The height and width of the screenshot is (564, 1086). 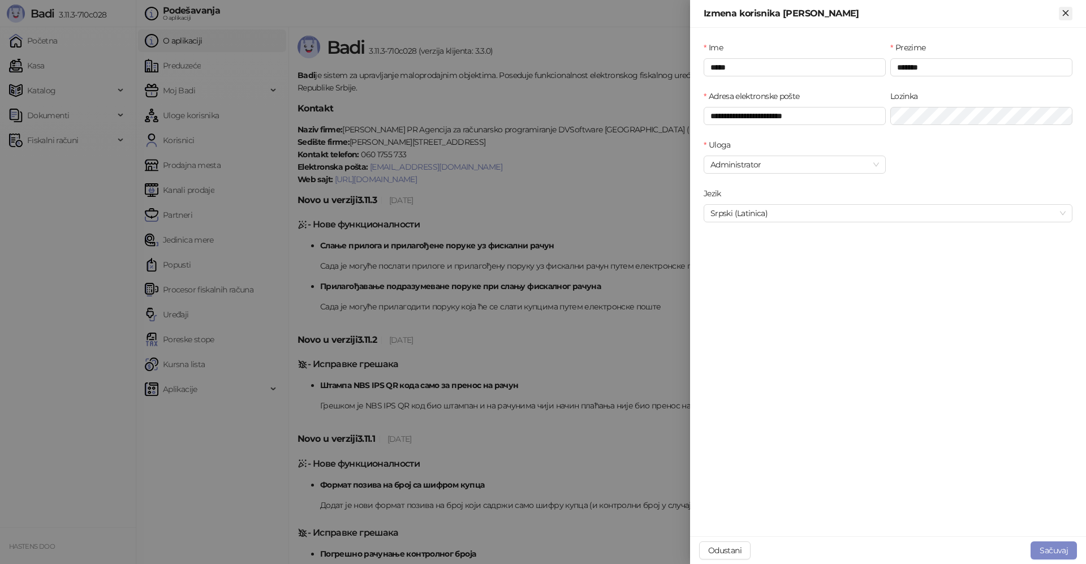 I want to click on label: Uloga, so click(x=721, y=145).